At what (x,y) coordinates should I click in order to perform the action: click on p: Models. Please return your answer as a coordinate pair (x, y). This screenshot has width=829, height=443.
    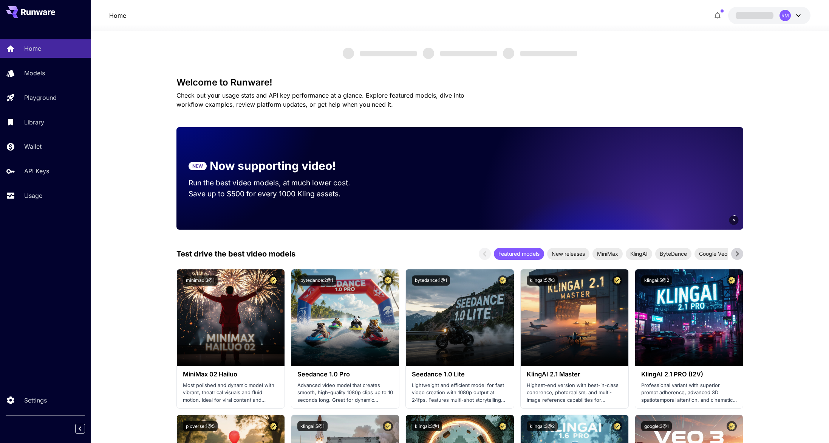
    Looking at the image, I should click on (34, 73).